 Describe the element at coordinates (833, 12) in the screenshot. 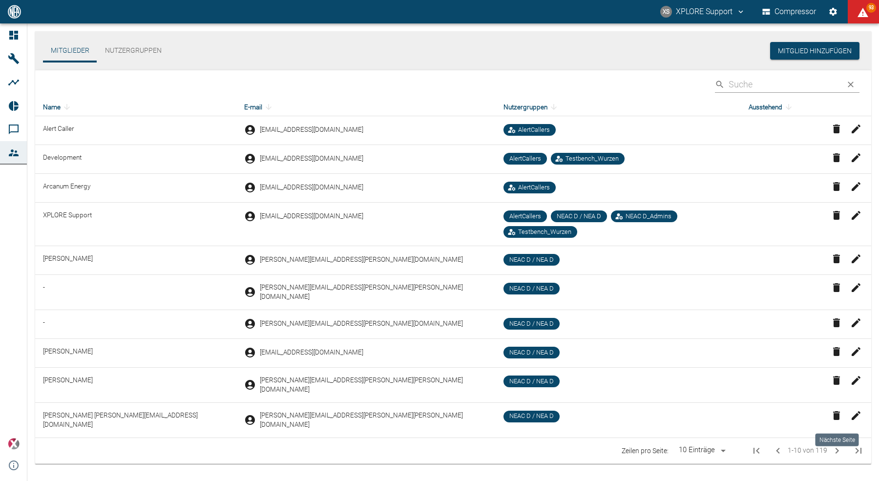

I see `button: Einstellungen` at that location.